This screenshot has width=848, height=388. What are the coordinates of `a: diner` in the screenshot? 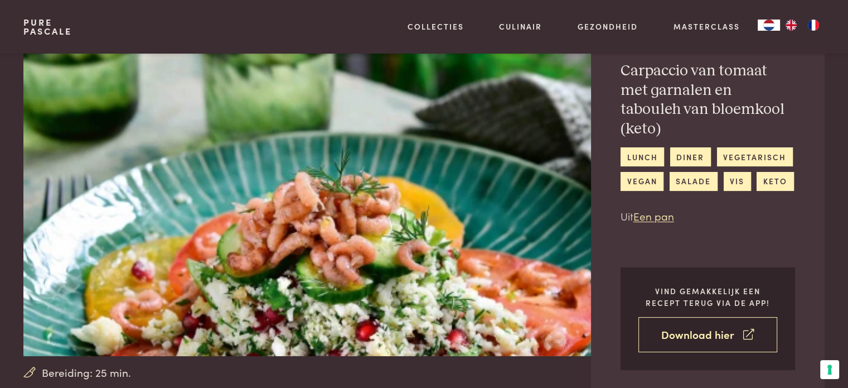 It's located at (690, 156).